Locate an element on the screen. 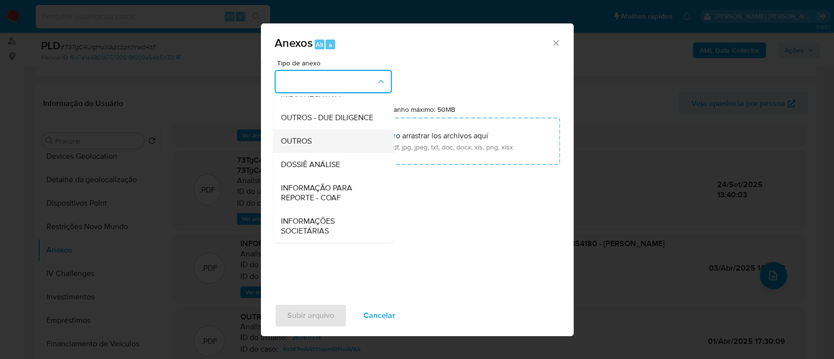  span: Alt is located at coordinates (320, 44).